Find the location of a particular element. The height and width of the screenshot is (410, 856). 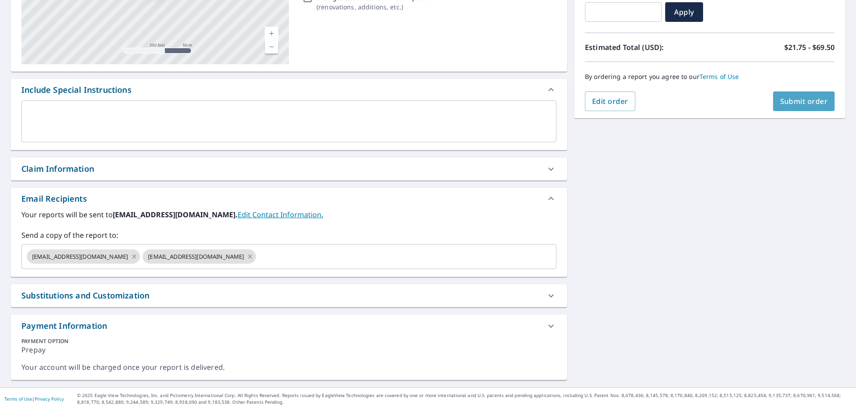

p: By ordering a report you agree to our is located at coordinates (710, 77).